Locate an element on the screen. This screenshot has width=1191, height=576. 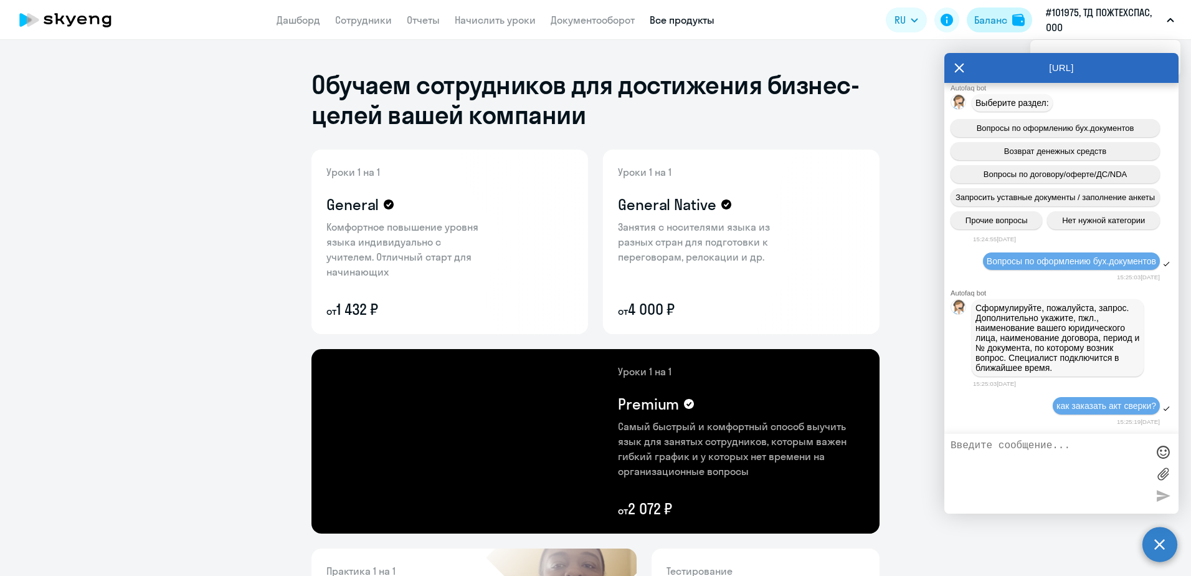
a: Балансbalance is located at coordinates (999, 20).